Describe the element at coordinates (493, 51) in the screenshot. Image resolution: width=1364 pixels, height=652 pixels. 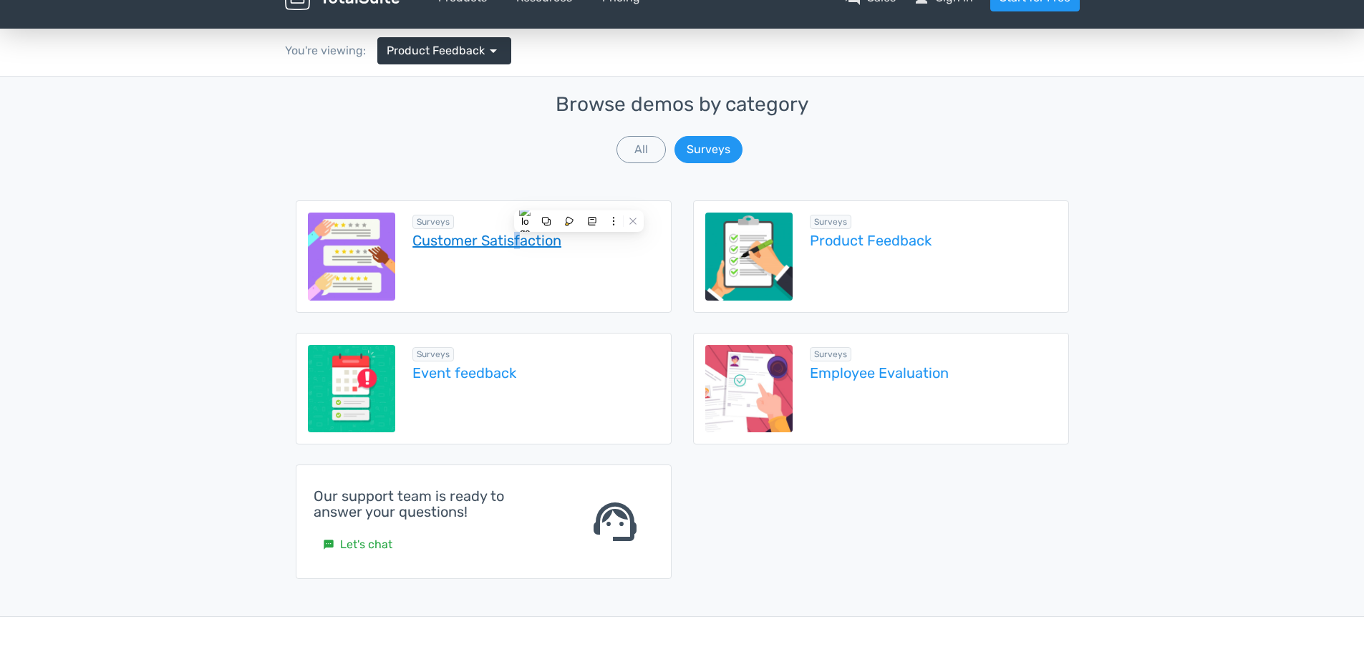
I see `span: arrow_drop_down` at that location.